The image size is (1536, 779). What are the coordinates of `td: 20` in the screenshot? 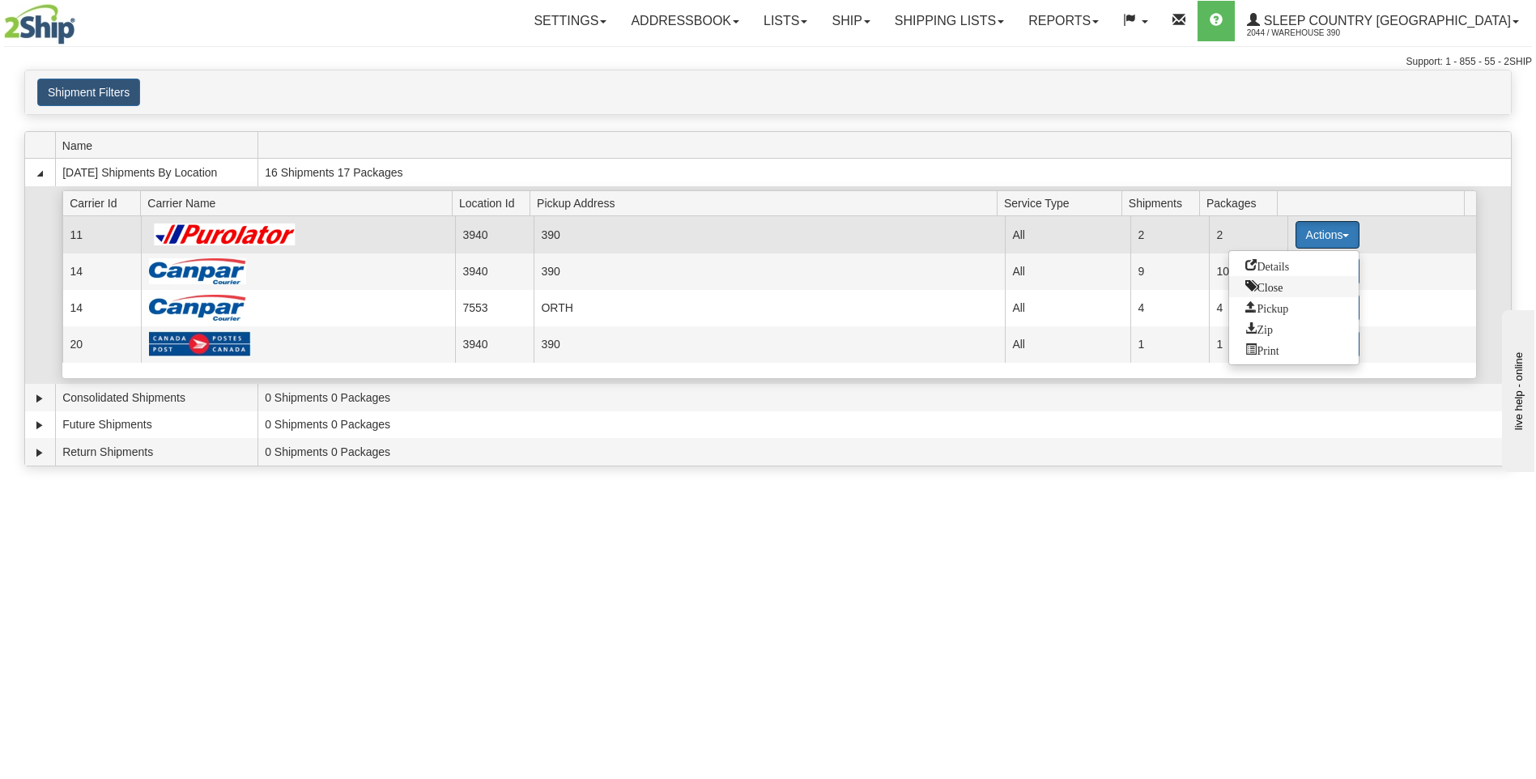 It's located at (101, 344).